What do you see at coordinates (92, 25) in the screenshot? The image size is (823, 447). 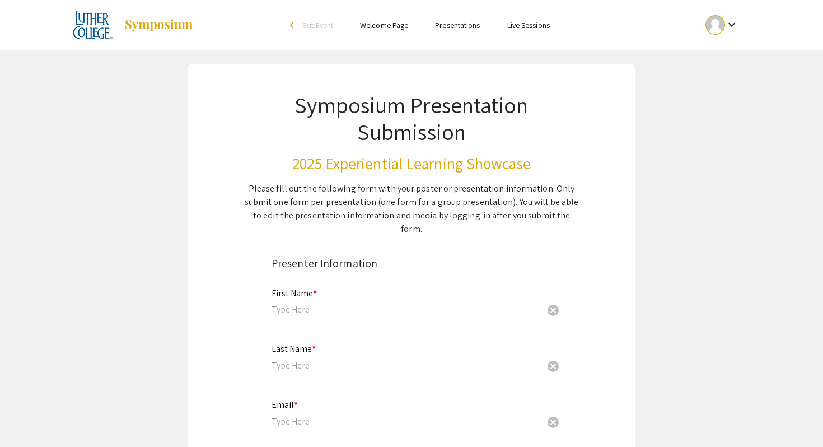 I see `img: 2025 Experiential Learning Showcase` at bounding box center [92, 25].